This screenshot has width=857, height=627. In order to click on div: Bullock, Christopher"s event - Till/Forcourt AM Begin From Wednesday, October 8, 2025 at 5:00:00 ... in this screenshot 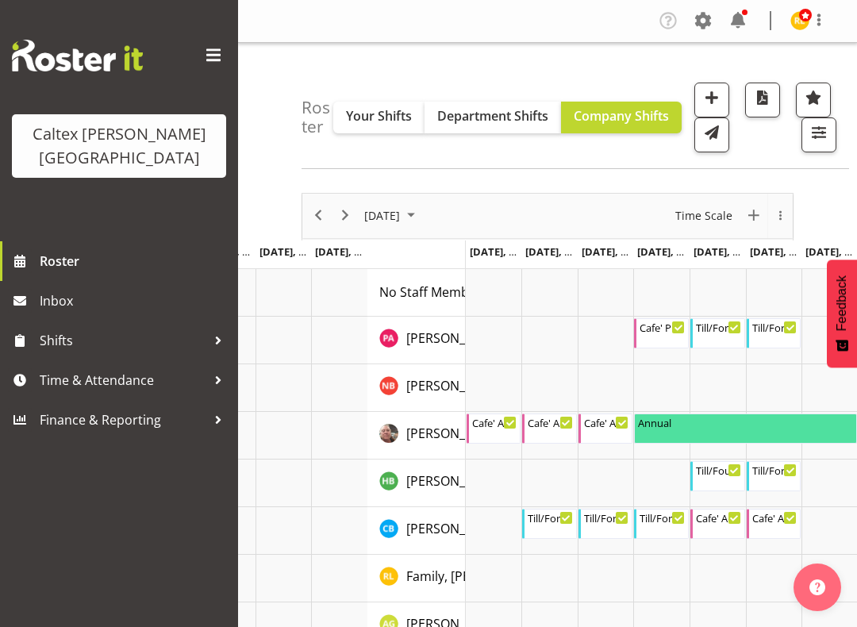, I will do `click(605, 524)`.